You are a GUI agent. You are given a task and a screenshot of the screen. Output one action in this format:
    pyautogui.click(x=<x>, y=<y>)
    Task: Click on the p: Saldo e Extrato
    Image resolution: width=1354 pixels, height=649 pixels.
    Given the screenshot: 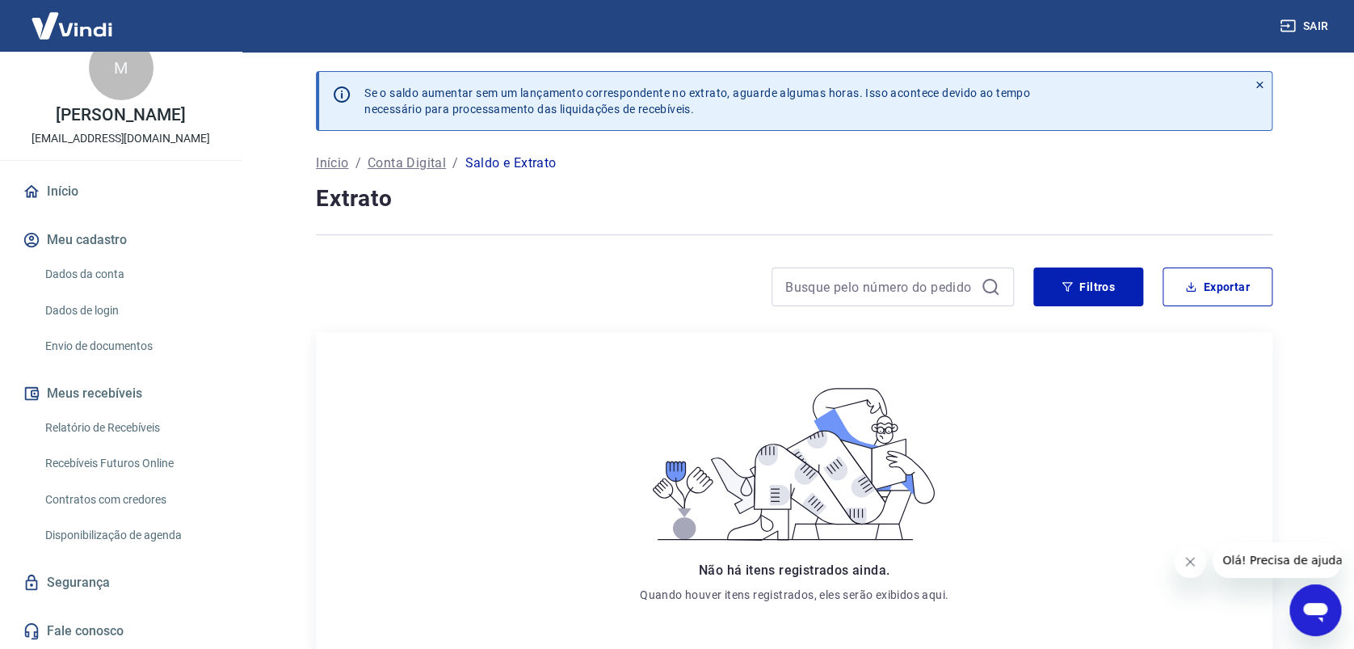 What is the action you would take?
    pyautogui.click(x=510, y=163)
    